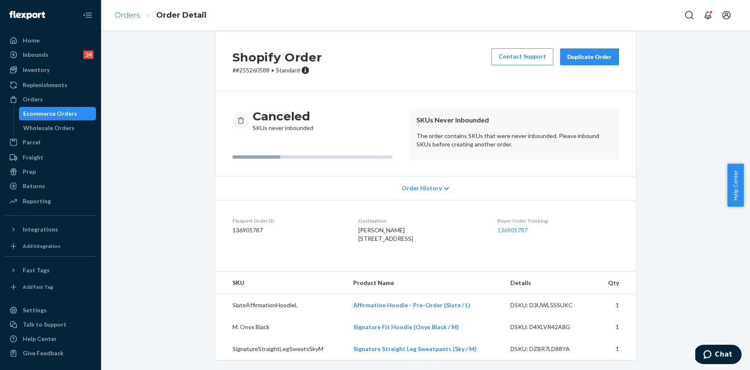  What do you see at coordinates (735, 185) in the screenshot?
I see `button: Help Center` at bounding box center [735, 185].